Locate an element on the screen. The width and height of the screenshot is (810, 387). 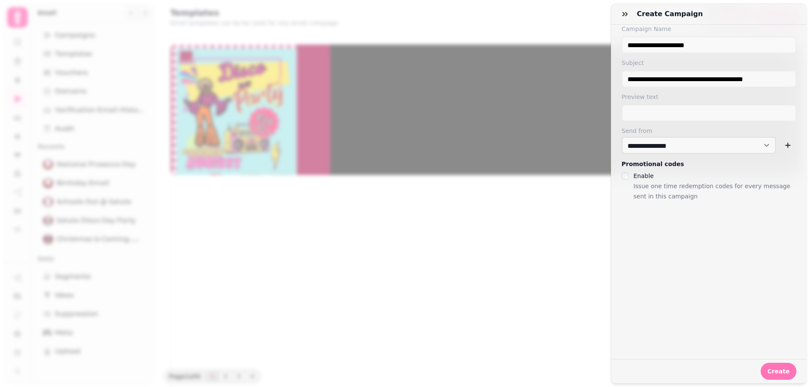
p: Issue one time redemption codes for every message sent in this campaign is located at coordinates (714, 191).